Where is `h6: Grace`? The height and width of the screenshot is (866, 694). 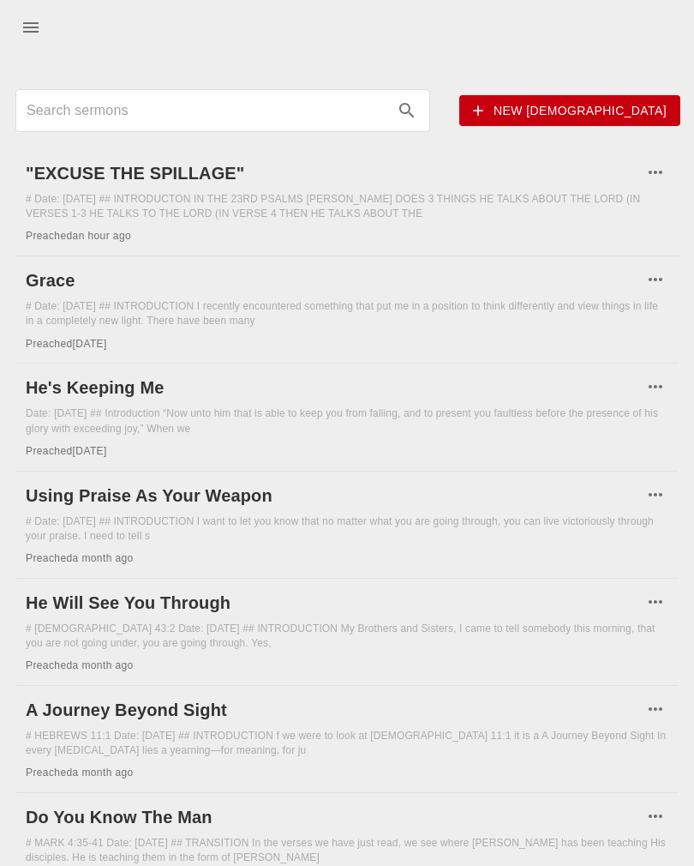
h6: Grace is located at coordinates (334, 280).